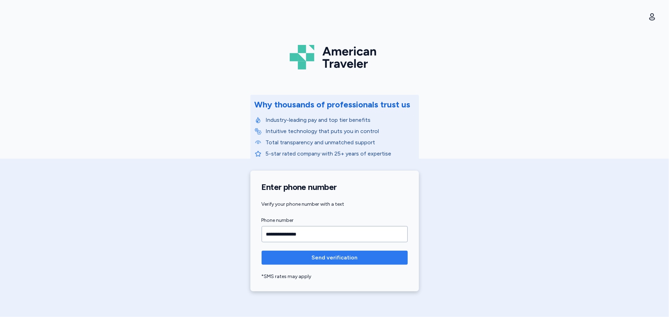 Image resolution: width=669 pixels, height=317 pixels. Describe the element at coordinates (335, 57) in the screenshot. I see `img: Logo` at that location.